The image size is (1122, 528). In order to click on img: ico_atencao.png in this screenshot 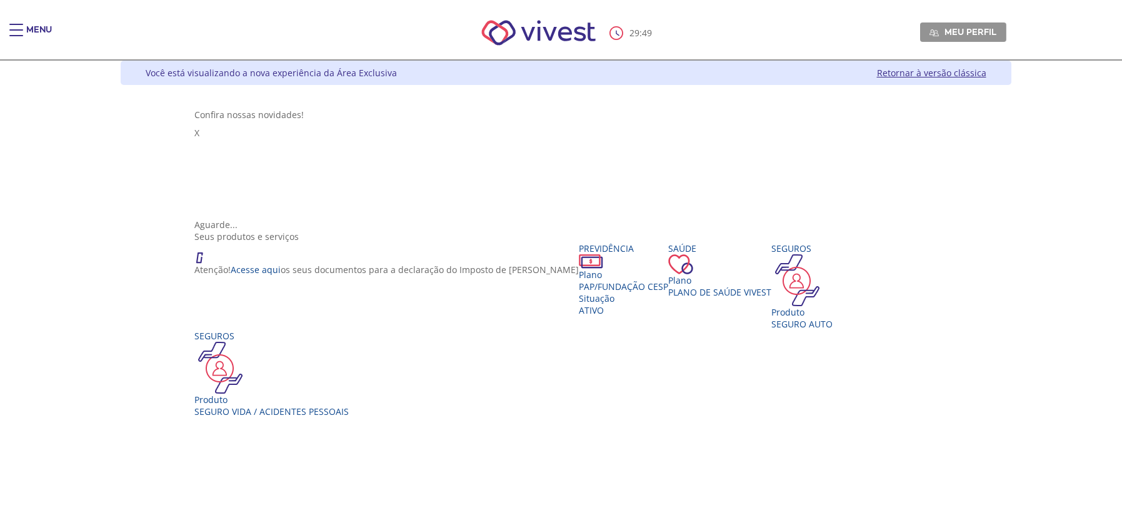, I will do `click(205, 253)`.